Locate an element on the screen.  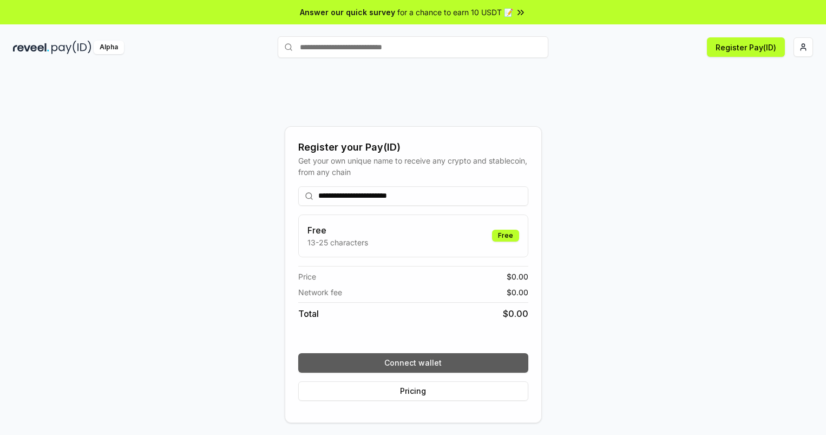
div: Alpha is located at coordinates (109, 47).